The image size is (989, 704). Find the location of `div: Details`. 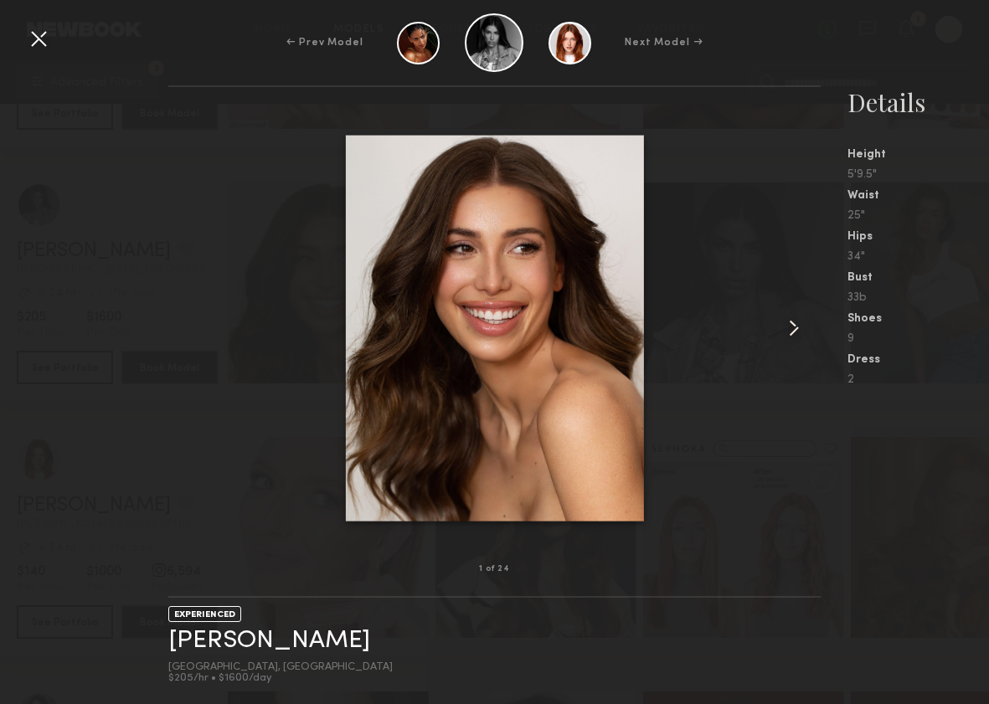

div: Details is located at coordinates (918, 102).